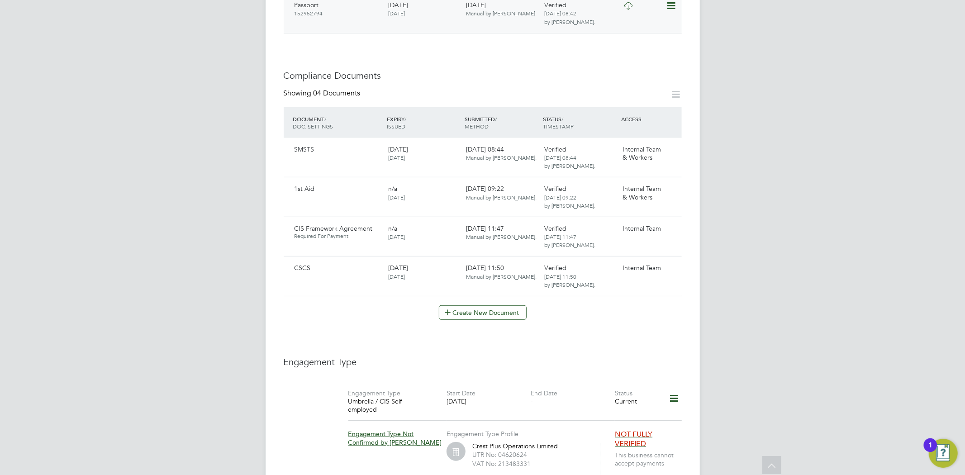  I want to click on label: UTR No: 04620624, so click(499, 455).